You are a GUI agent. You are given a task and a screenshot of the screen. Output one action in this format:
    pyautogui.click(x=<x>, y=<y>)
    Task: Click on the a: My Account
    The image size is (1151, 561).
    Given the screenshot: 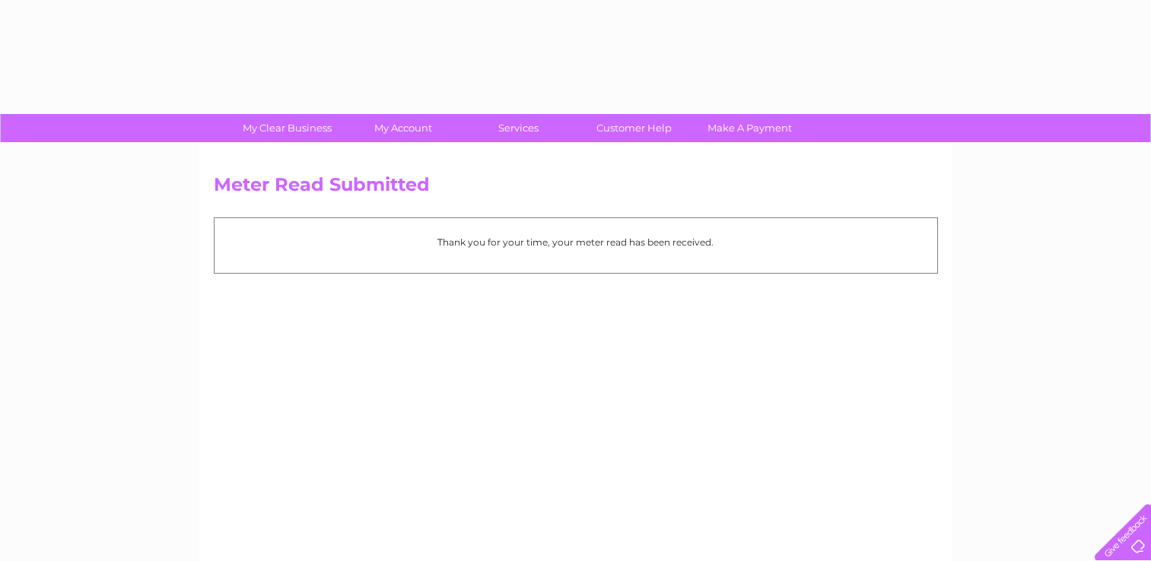 What is the action you would take?
    pyautogui.click(x=402, y=128)
    